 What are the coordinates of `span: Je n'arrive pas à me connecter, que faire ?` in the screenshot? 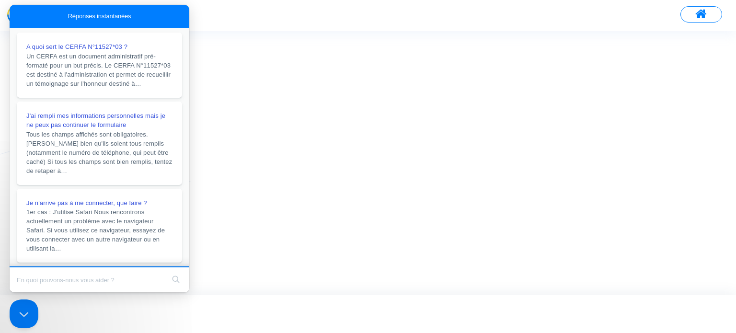 It's located at (77, 198).